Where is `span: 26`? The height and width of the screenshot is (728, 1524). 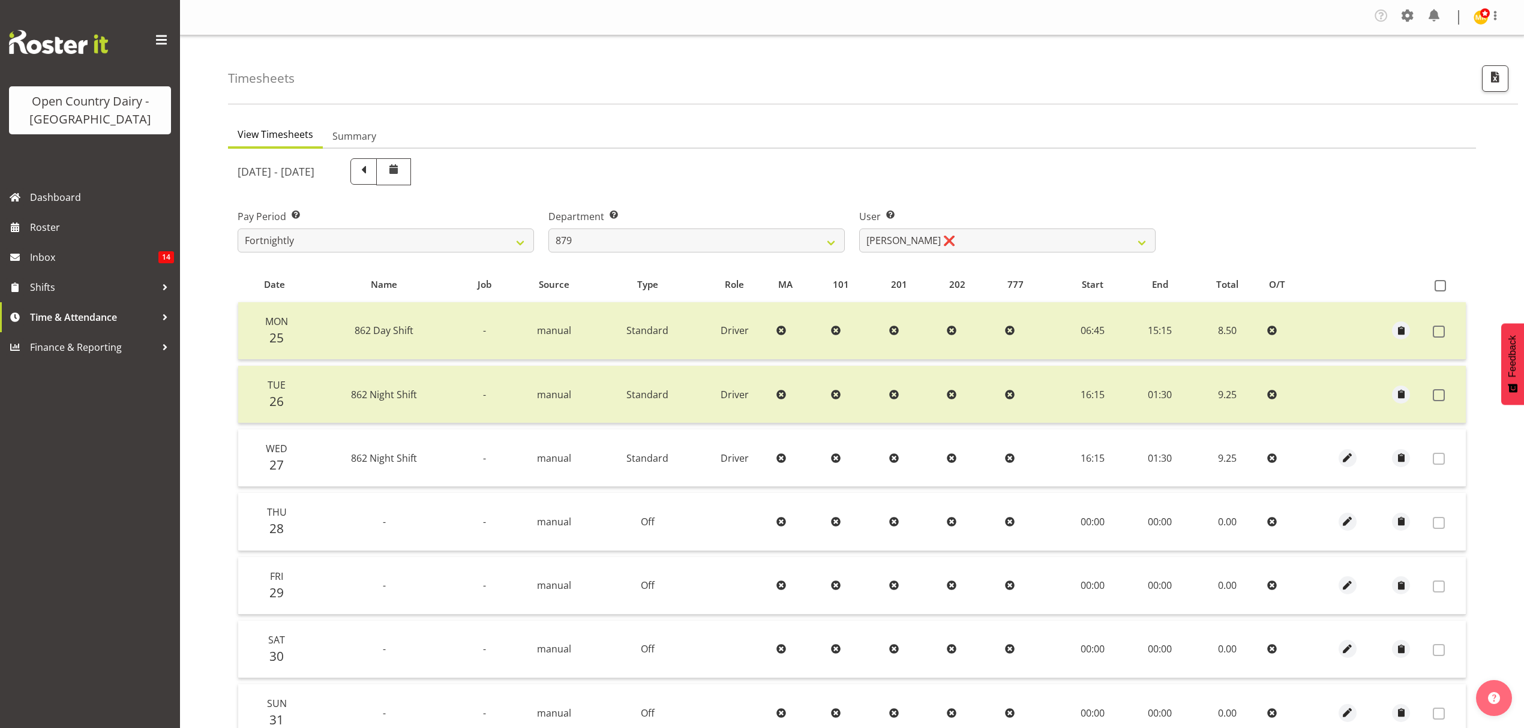 span: 26 is located at coordinates (277, 401).